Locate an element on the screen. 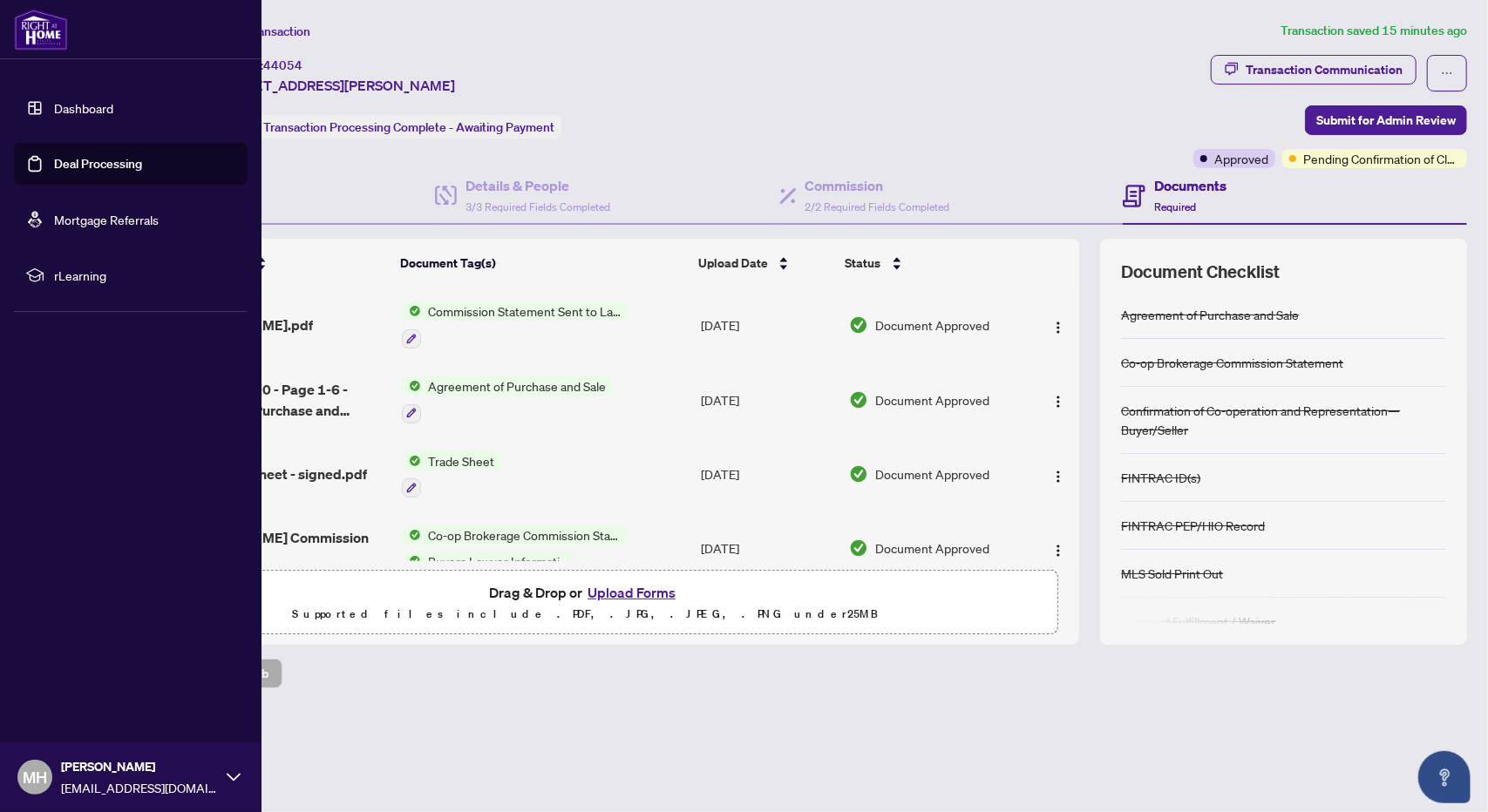 Image resolution: width=1488 pixels, height=812 pixels. article: Transaction saved 15 minutes ago is located at coordinates (1374, 31).